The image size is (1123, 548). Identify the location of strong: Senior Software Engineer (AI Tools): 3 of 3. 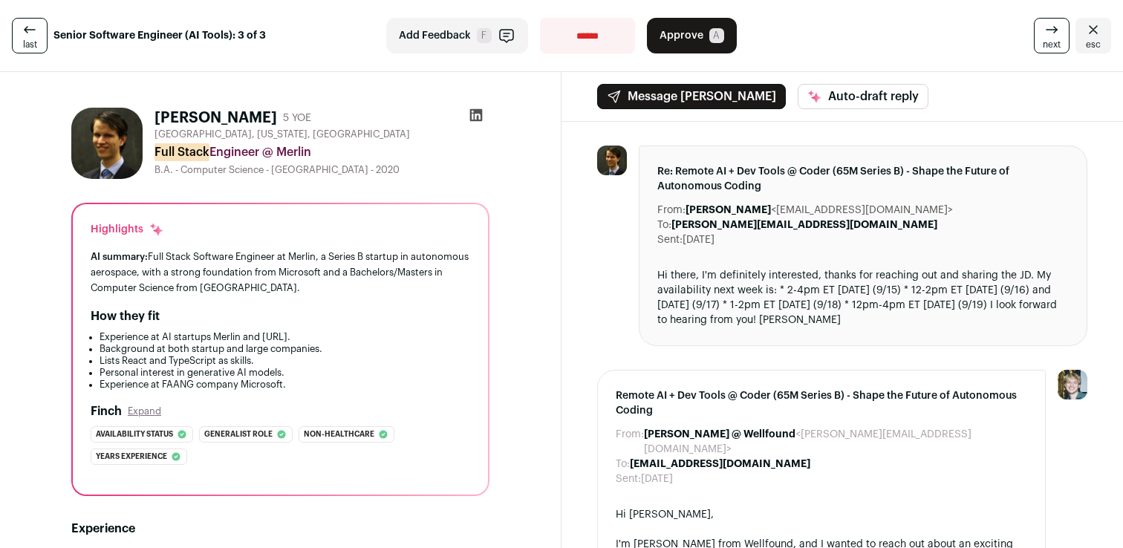
(160, 36).